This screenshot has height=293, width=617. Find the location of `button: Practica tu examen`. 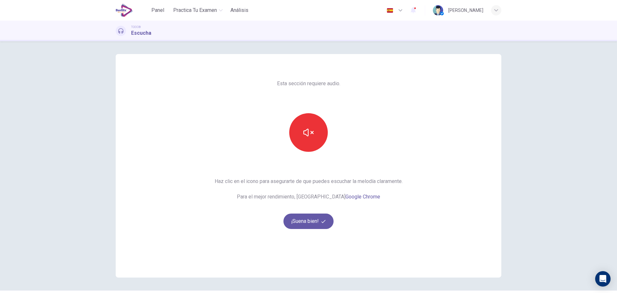

button: Practica tu examen is located at coordinates (198, 10).